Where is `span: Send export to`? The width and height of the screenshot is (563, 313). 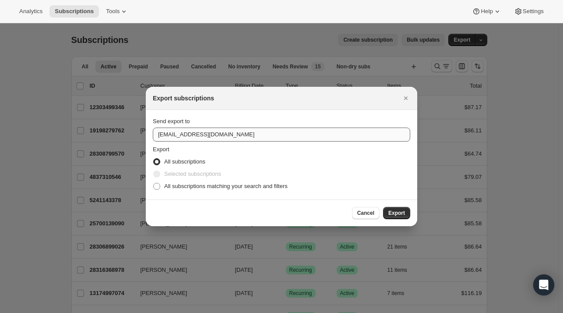
span: Send export to is located at coordinates (171, 121).